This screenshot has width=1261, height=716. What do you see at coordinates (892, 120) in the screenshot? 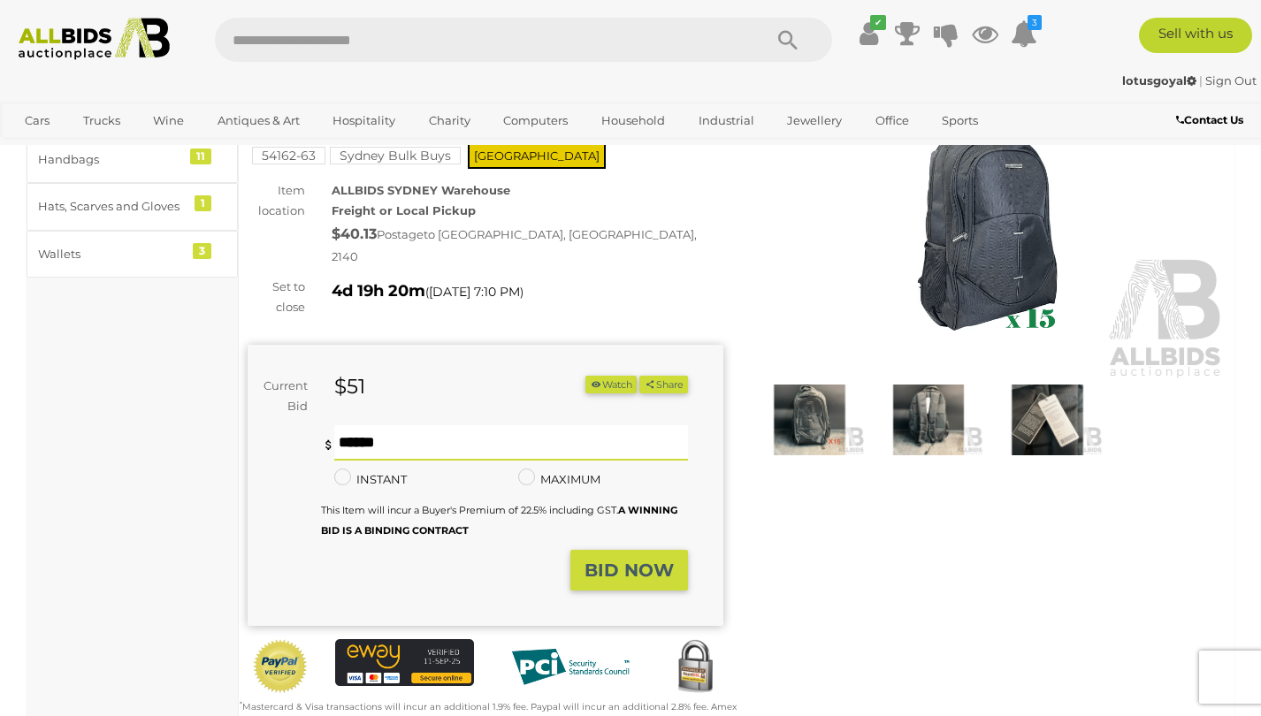
I see `a: Office` at bounding box center [892, 120].